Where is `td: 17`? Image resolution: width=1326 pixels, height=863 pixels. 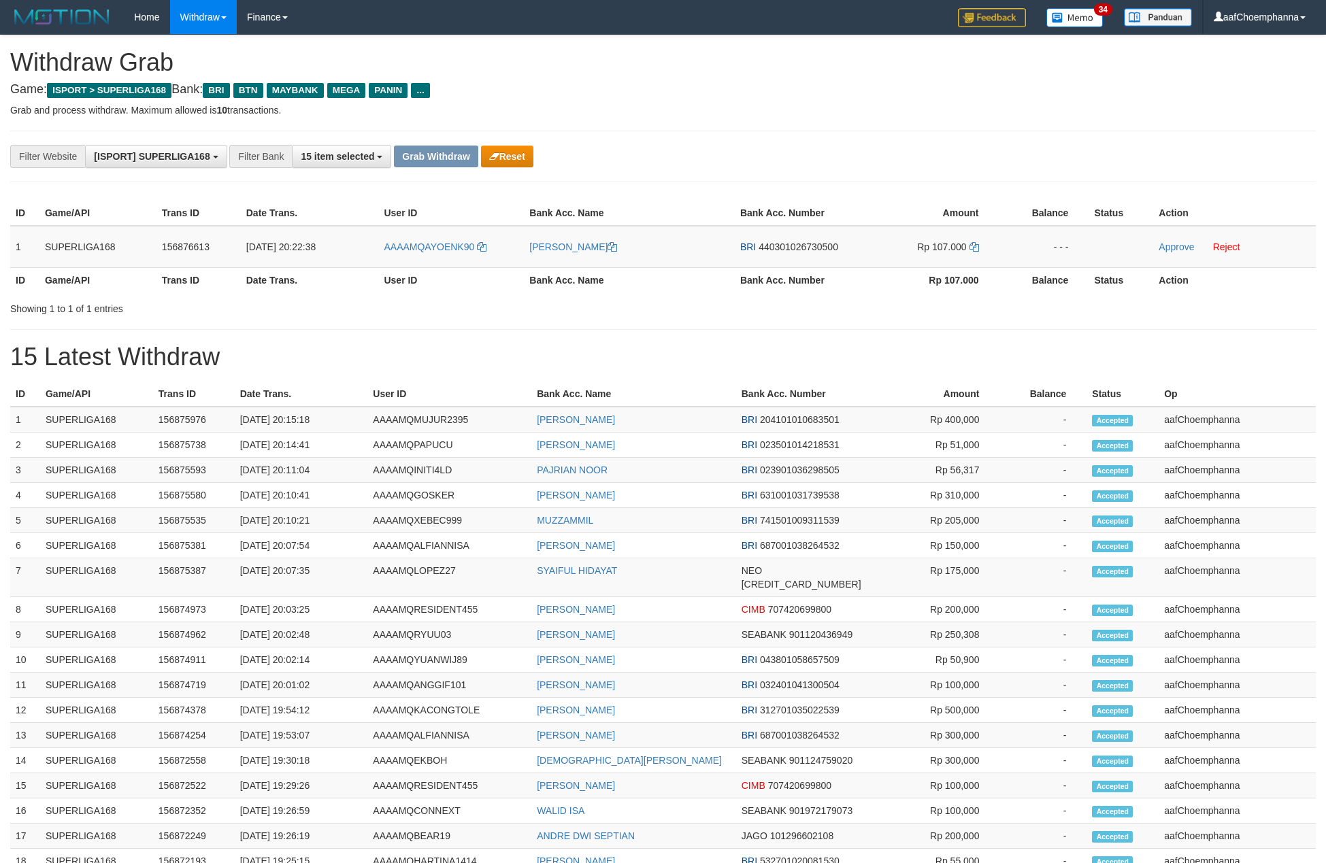 td: 17 is located at coordinates (25, 836).